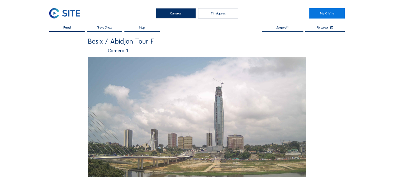  What do you see at coordinates (67, 13) in the screenshot?
I see `a: C-SITE Logo` at bounding box center [67, 13].